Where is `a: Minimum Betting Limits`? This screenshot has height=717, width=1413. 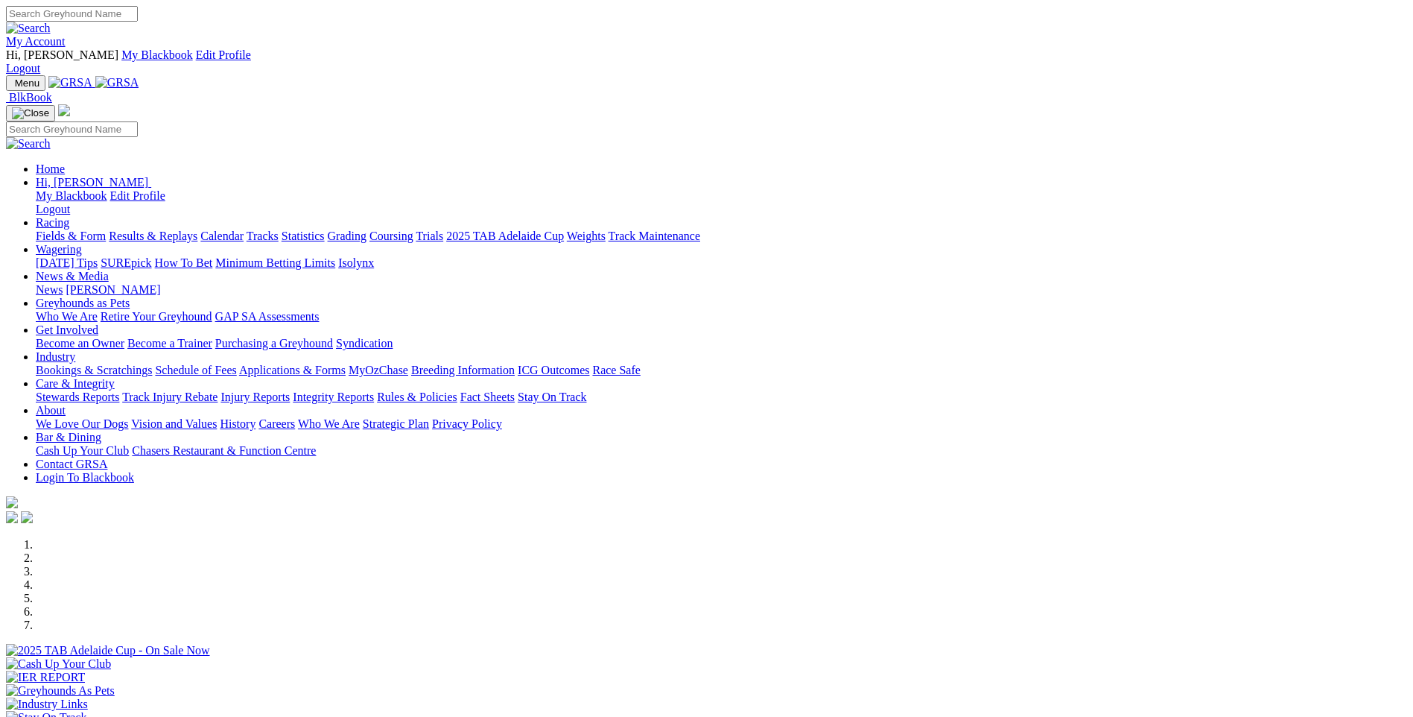 a: Minimum Betting Limits is located at coordinates (275, 262).